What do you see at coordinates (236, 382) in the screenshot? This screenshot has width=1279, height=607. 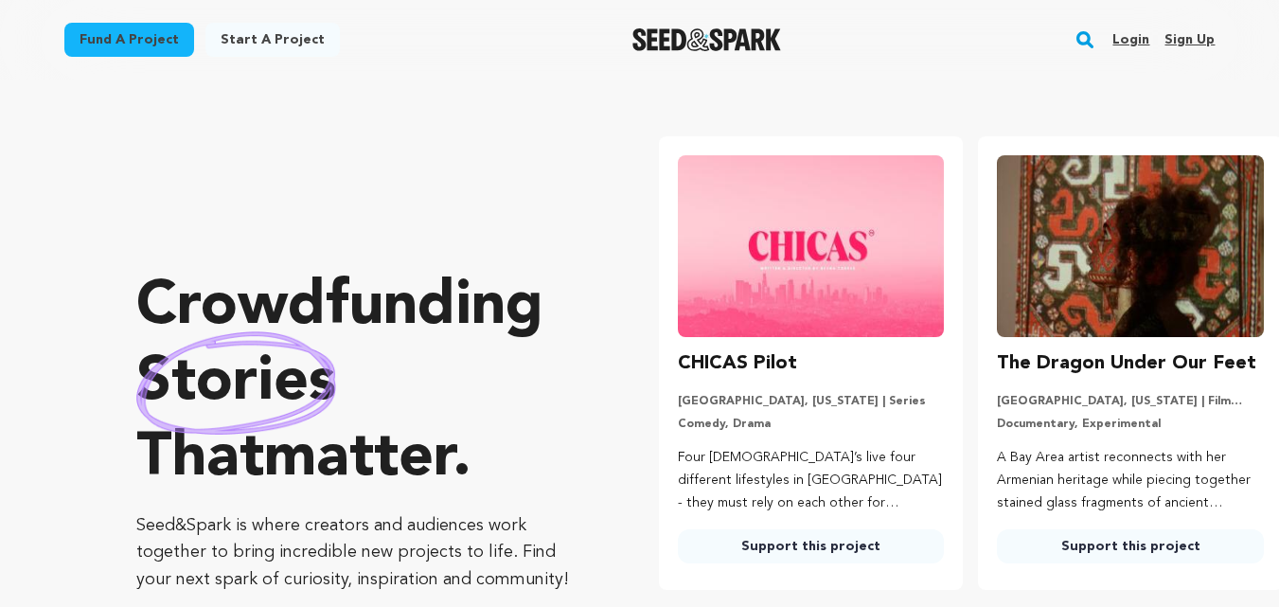 I see `img: hand sketched image` at bounding box center [236, 382].